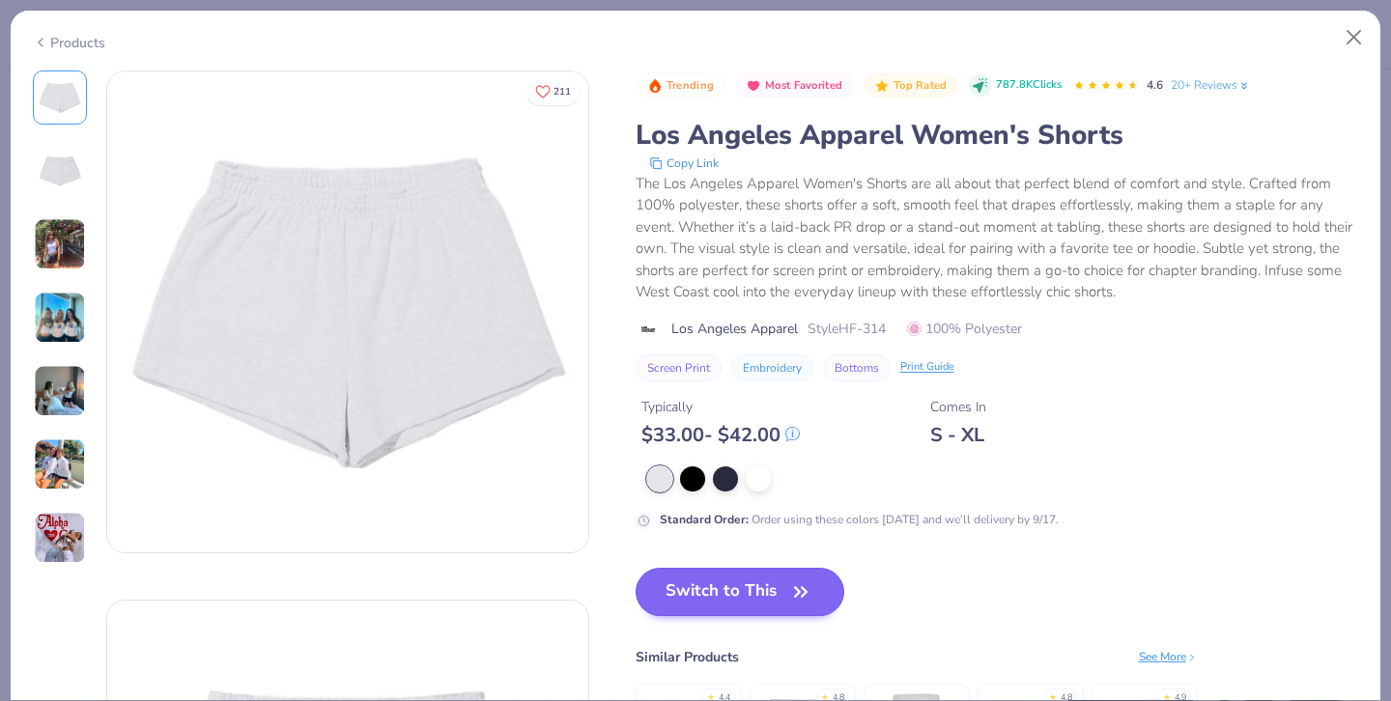 This screenshot has height=701, width=1391. Describe the element at coordinates (958, 435) in the screenshot. I see `div: S - XL` at that location.